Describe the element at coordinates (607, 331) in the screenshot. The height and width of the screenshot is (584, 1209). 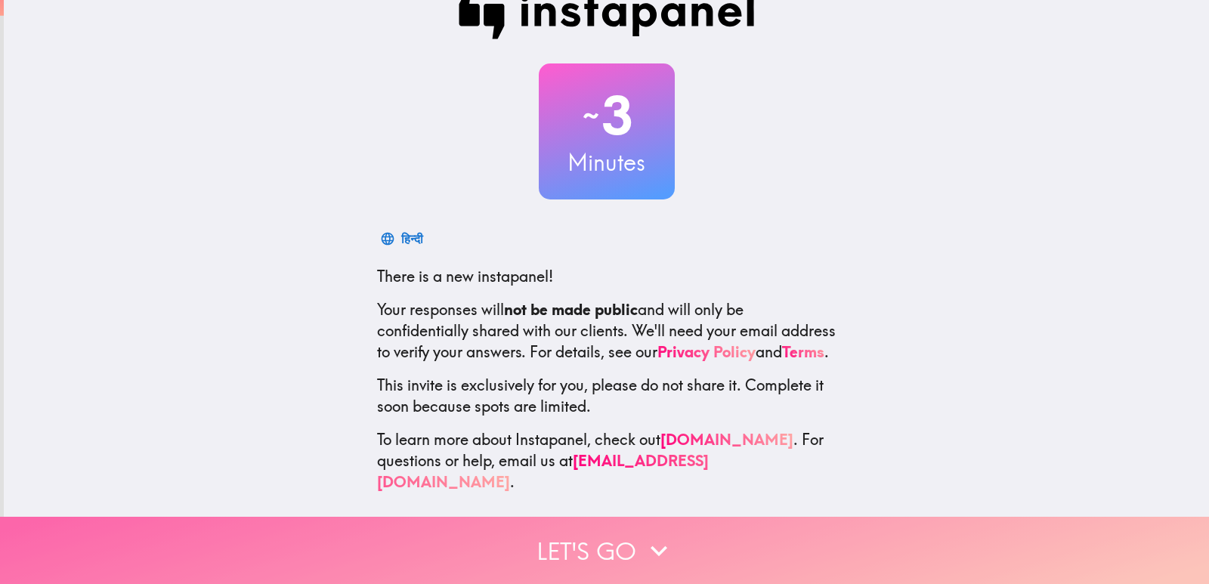
I see `p: Your responses will and will only be confidentially shared with our clients. We'll need your emai...` at that location.